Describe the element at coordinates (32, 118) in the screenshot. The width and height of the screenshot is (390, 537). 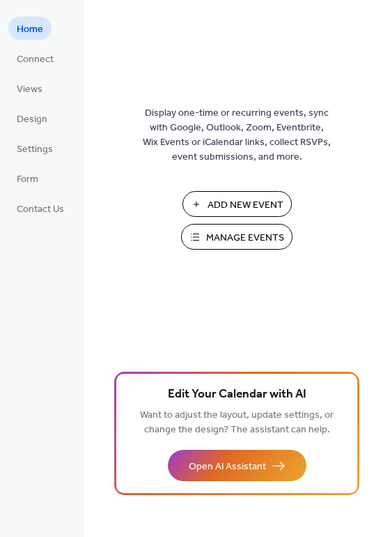
I see `a: Design` at that location.